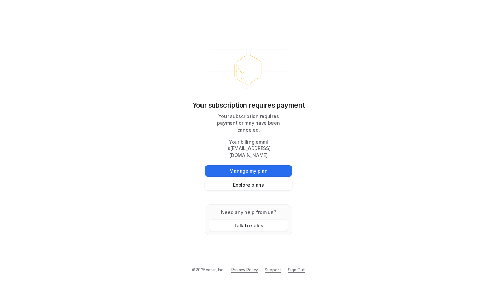 The image size is (497, 281). What do you see at coordinates (249, 212) in the screenshot?
I see `p: Need any help from us?` at bounding box center [249, 212].